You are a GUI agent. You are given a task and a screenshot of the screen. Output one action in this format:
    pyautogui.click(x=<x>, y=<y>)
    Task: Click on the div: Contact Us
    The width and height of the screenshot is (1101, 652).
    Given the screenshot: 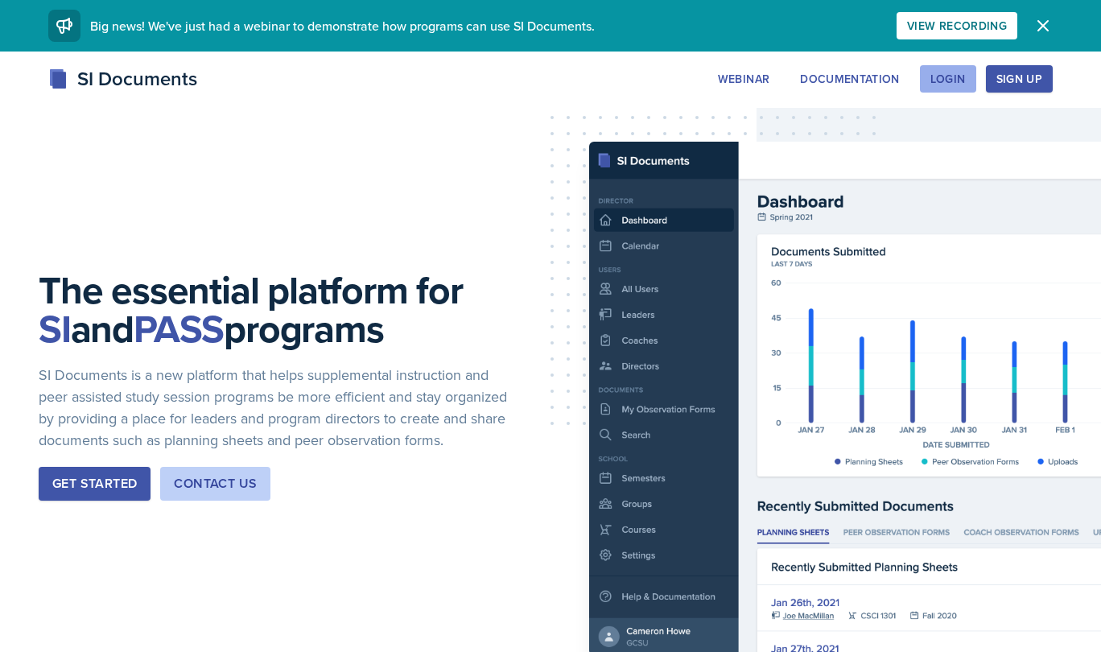 What is the action you would take?
    pyautogui.click(x=215, y=484)
    